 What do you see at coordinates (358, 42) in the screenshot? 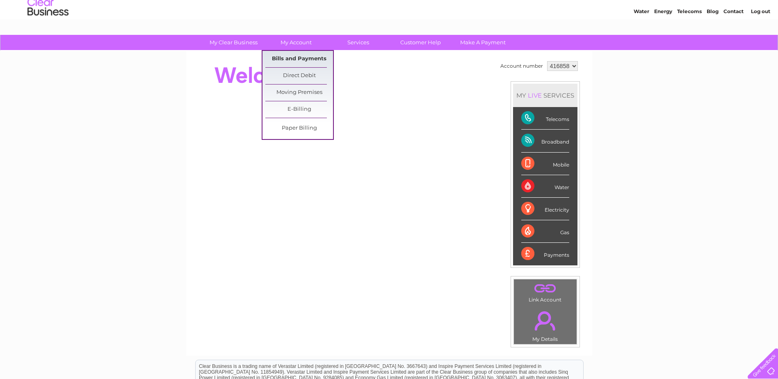
I see `a: Services` at bounding box center [358, 42].